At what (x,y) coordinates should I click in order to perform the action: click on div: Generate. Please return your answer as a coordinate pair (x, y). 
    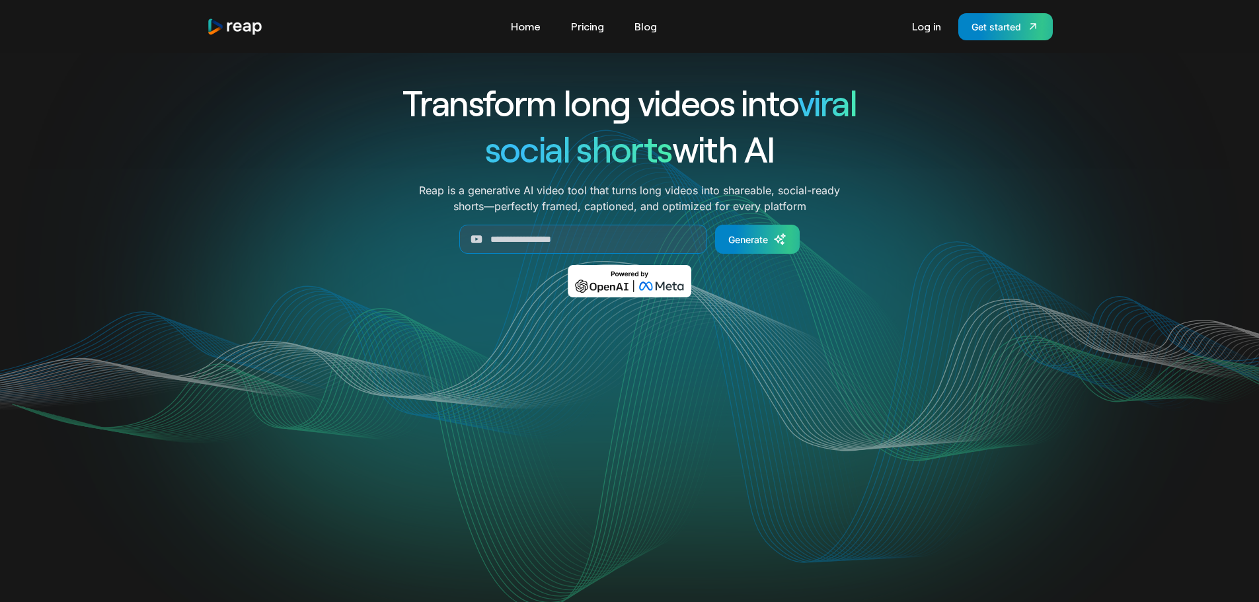
    Looking at the image, I should click on (748, 239).